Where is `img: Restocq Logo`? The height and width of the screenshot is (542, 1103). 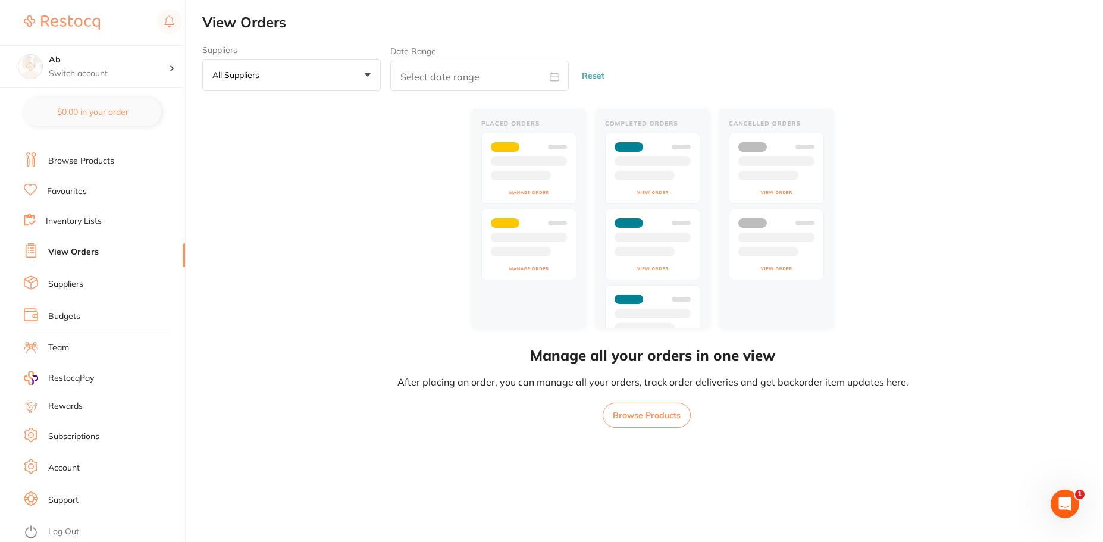 img: Restocq Logo is located at coordinates (62, 23).